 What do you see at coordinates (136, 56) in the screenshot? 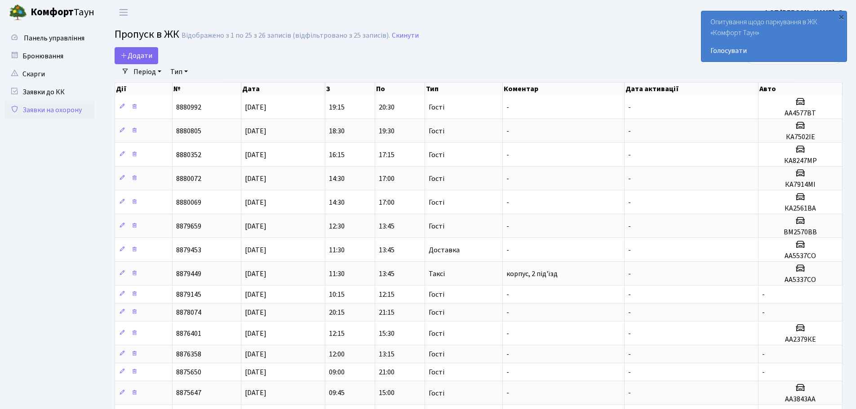
I see `span: Додати` at bounding box center [136, 56].